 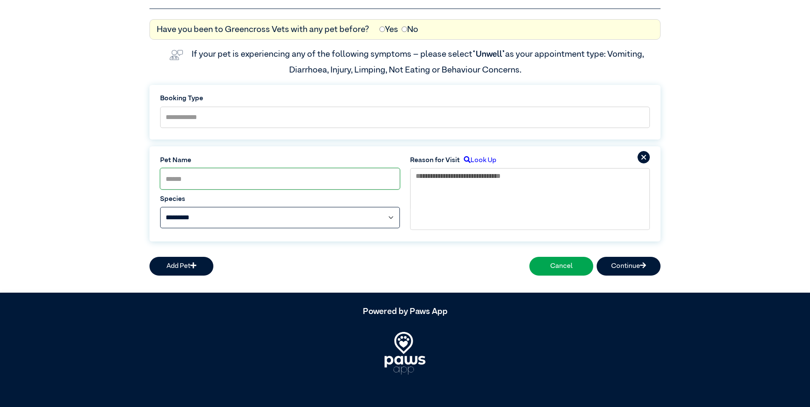 I want to click on button: Add Pet, so click(x=182, y=266).